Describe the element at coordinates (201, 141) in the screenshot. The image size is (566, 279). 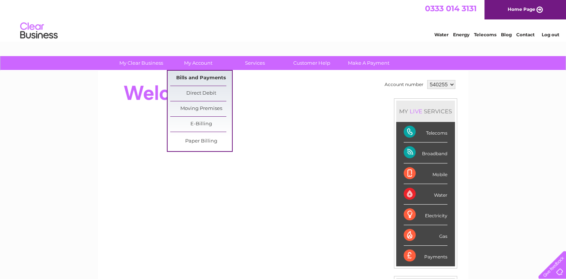
I see `a: Paper Billing` at that location.